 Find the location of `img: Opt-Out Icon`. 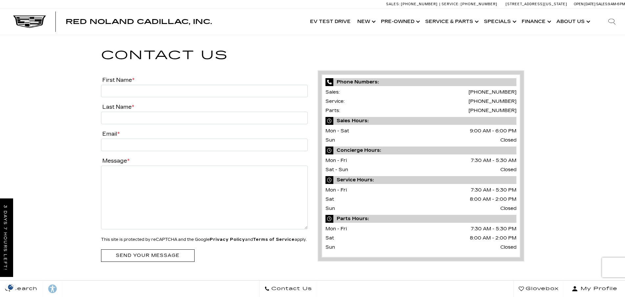

img: Opt-Out Icon is located at coordinates (11, 286).